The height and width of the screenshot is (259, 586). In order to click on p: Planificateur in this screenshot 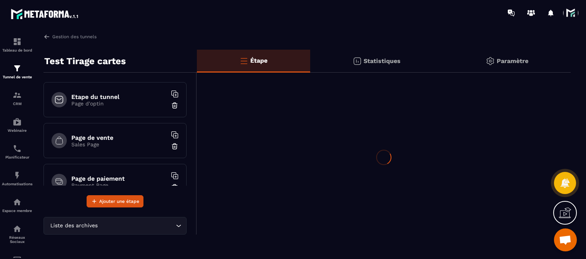, I will do `click(17, 157)`.